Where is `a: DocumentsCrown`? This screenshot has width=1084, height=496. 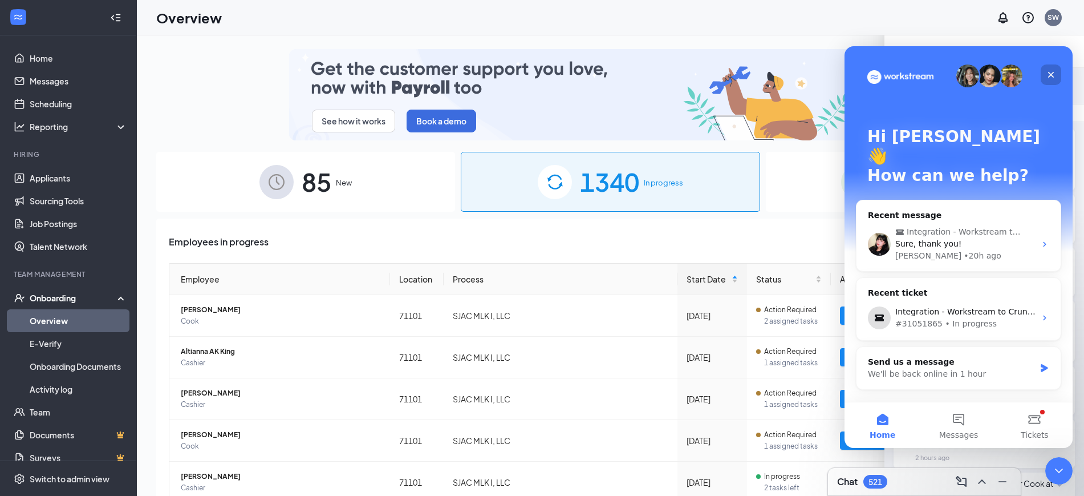
a: DocumentsCrown is located at coordinates (78, 435).